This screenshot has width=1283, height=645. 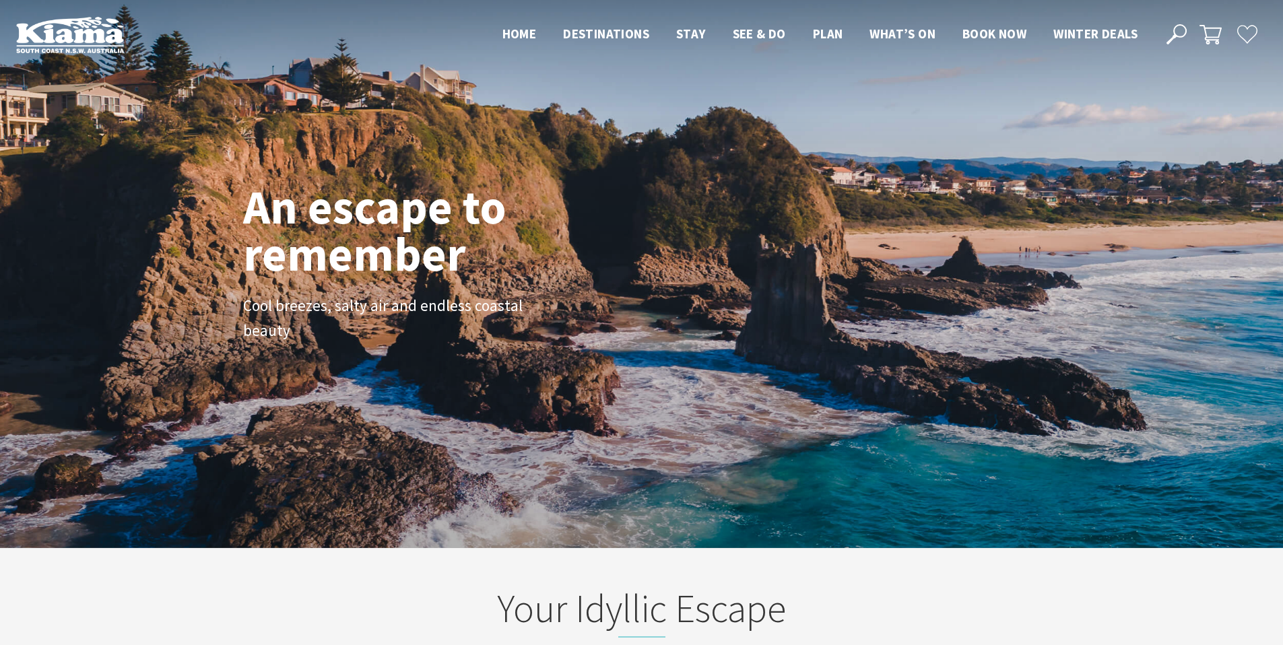 I want to click on h1: An escape to remember, so click(x=428, y=230).